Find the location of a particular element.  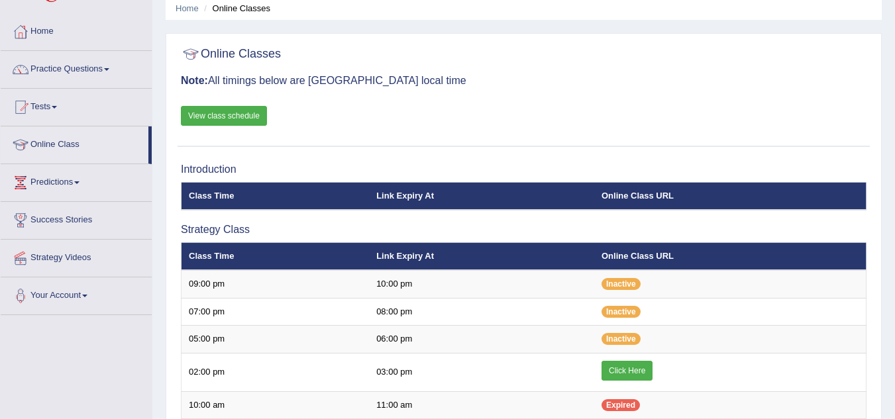

td: 11:00 am is located at coordinates (482, 405).